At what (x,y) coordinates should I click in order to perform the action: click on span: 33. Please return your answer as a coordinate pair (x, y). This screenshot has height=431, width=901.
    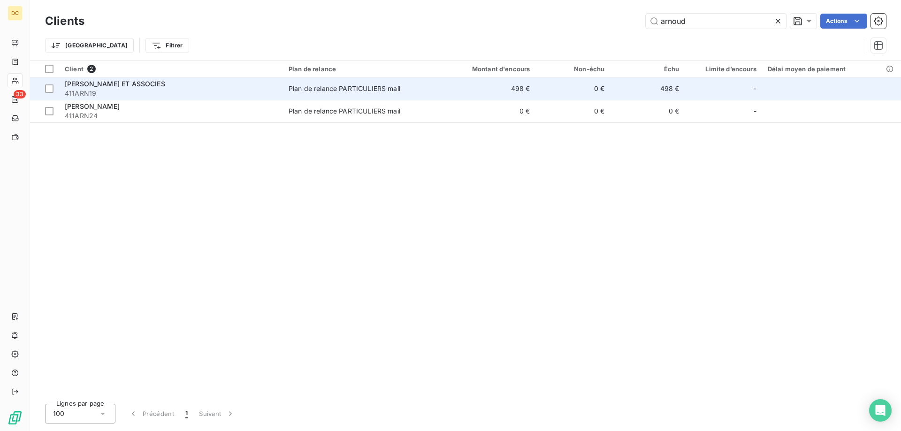
    Looking at the image, I should click on (20, 94).